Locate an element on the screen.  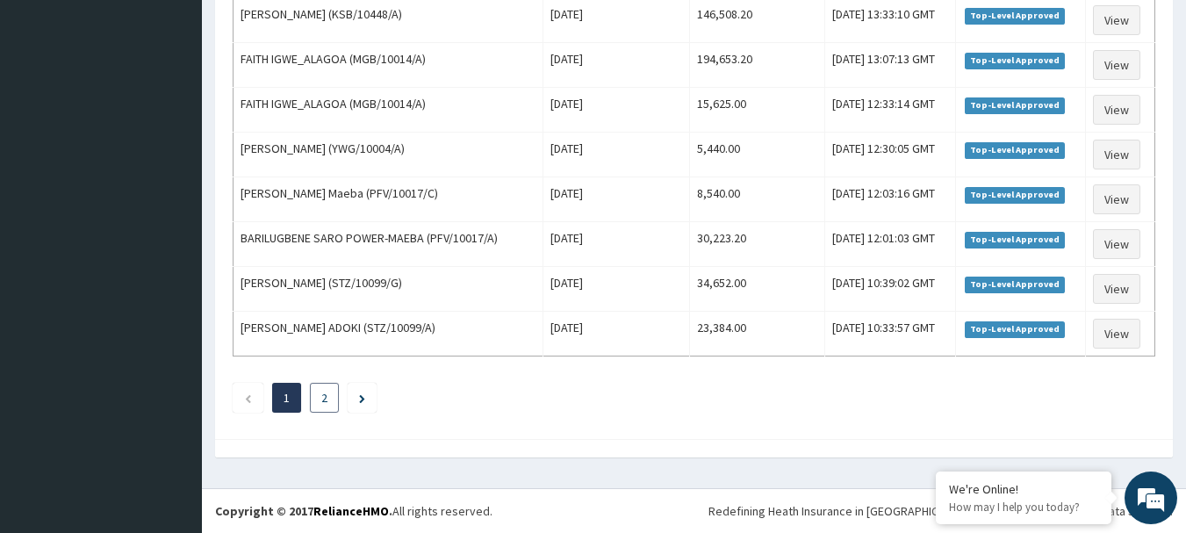
td: 23,384.00 is located at coordinates (757, 334).